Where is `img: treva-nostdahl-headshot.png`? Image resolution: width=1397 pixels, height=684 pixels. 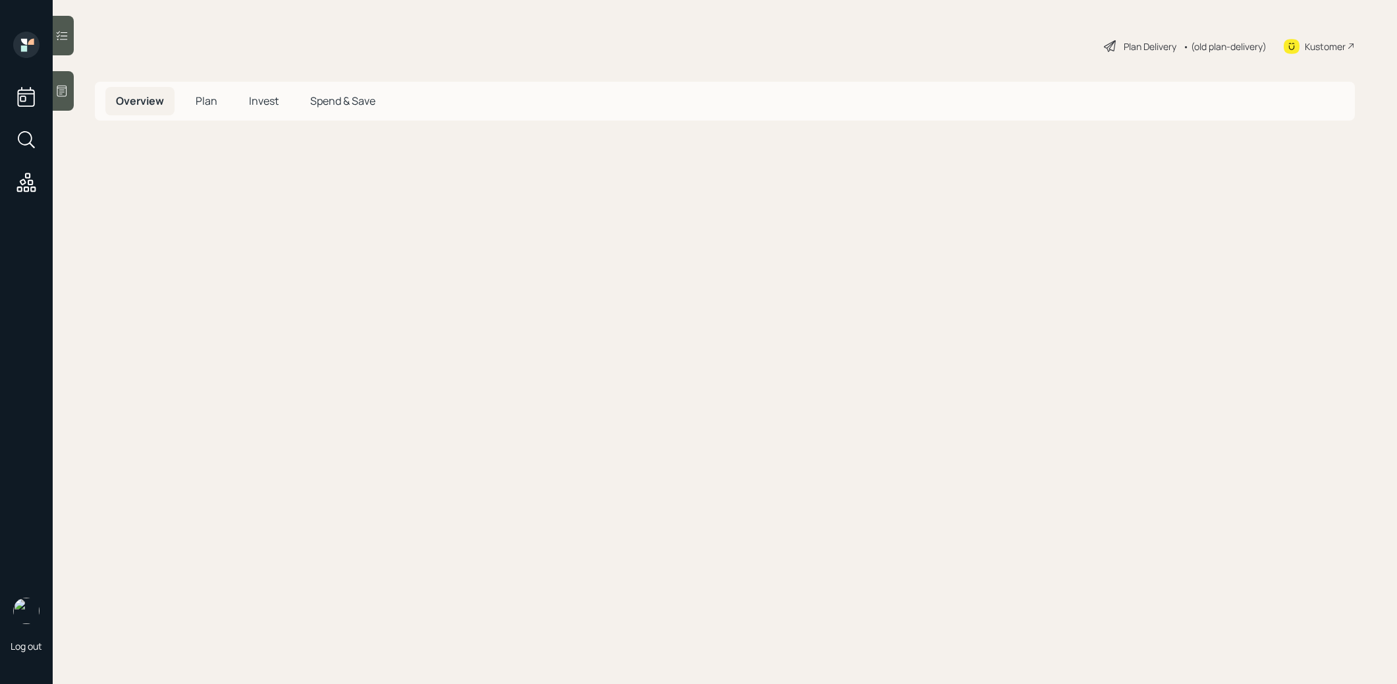 img: treva-nostdahl-headshot.png is located at coordinates (26, 611).